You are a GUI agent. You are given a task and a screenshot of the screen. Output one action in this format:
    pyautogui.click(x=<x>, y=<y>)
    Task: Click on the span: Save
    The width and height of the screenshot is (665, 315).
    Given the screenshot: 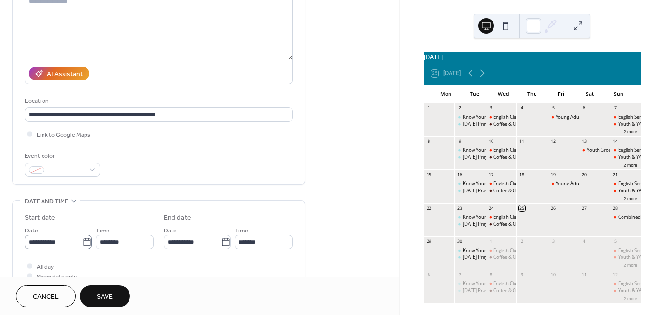 What is the action you would take?
    pyautogui.click(x=105, y=297)
    